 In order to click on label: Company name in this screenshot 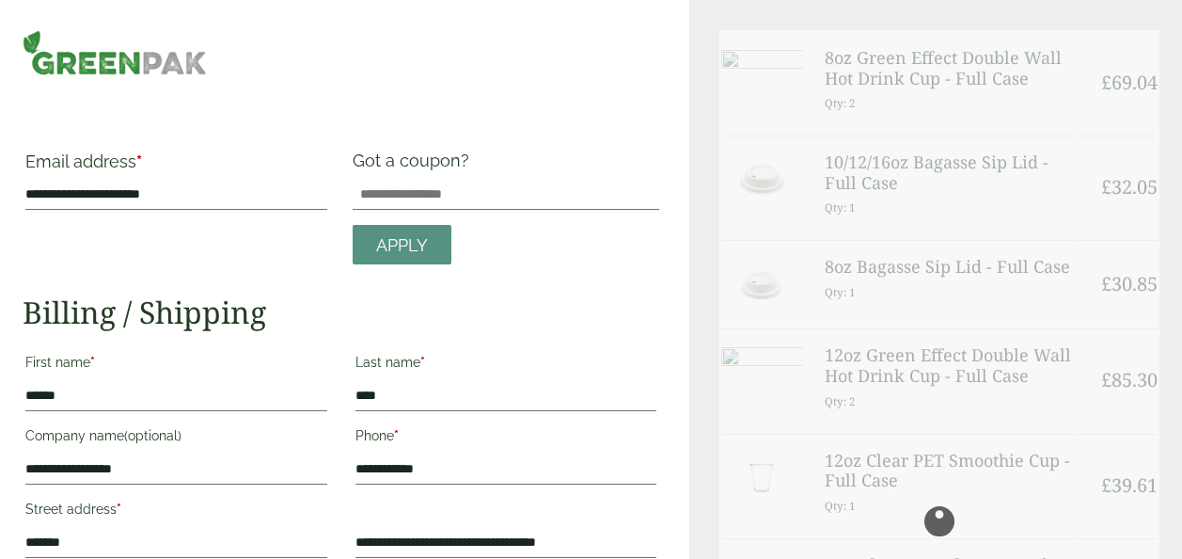, I will do `click(176, 438)`.